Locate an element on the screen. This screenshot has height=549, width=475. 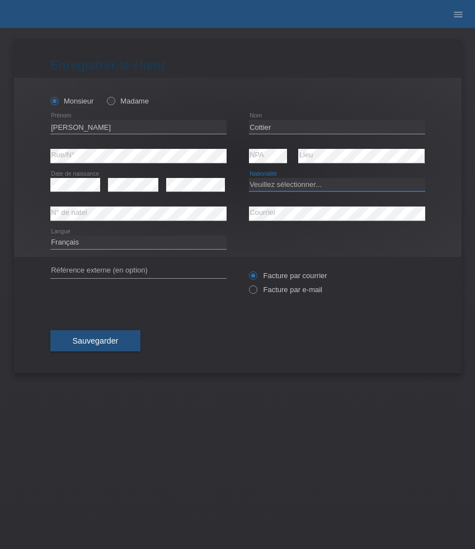
label: Facture par courrier is located at coordinates (288, 275).